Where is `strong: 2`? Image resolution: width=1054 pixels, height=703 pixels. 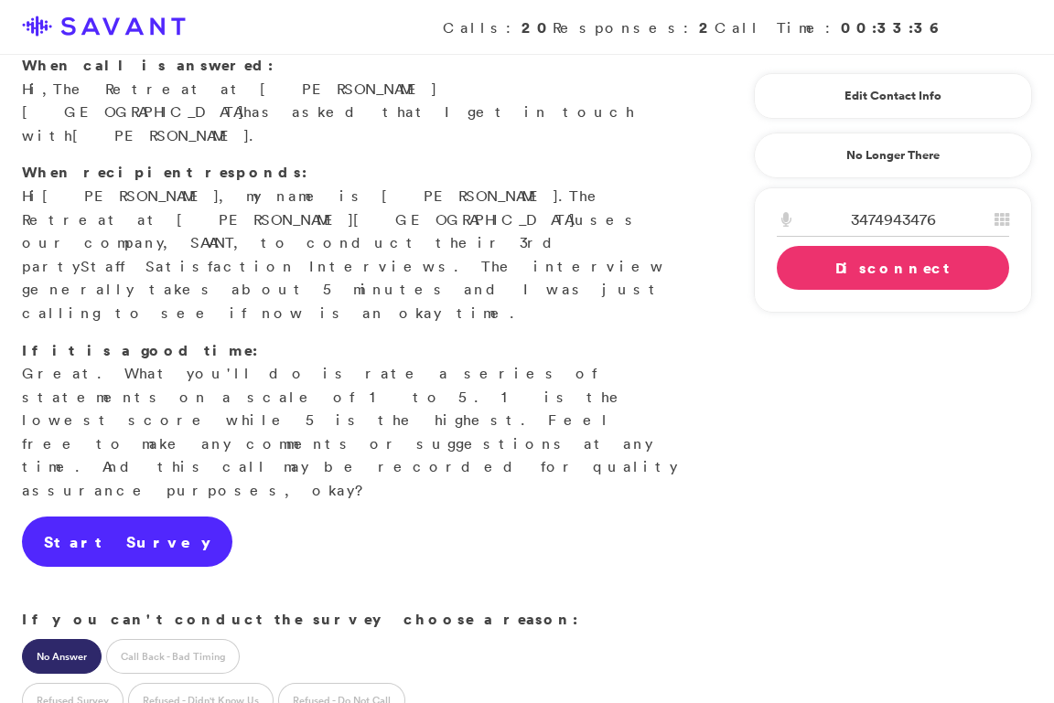
strong: 2 is located at coordinates (706, 27).